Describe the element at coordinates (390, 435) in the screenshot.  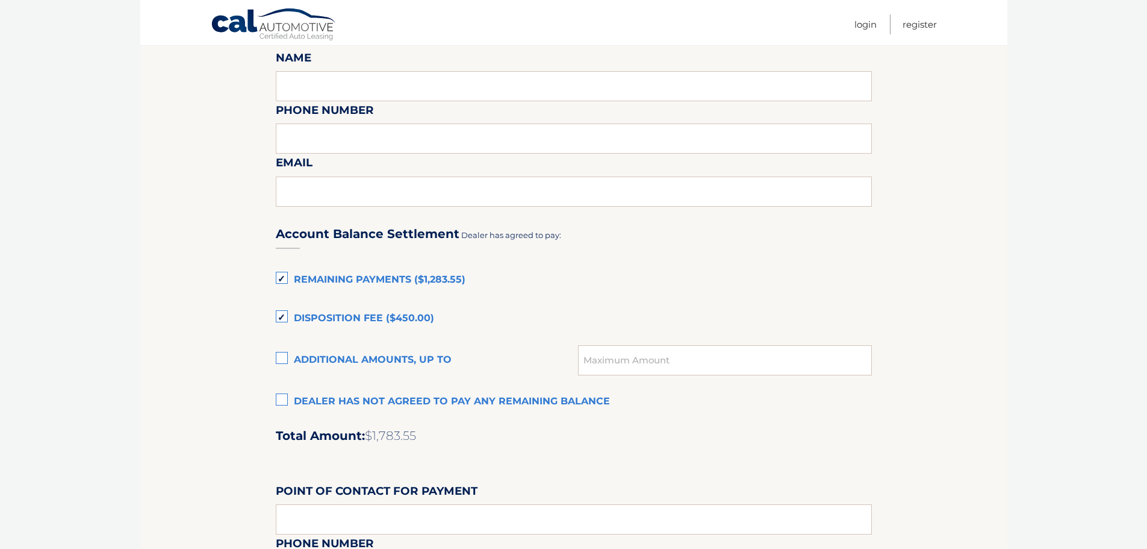
I see `span: $1,783.55` at that location.